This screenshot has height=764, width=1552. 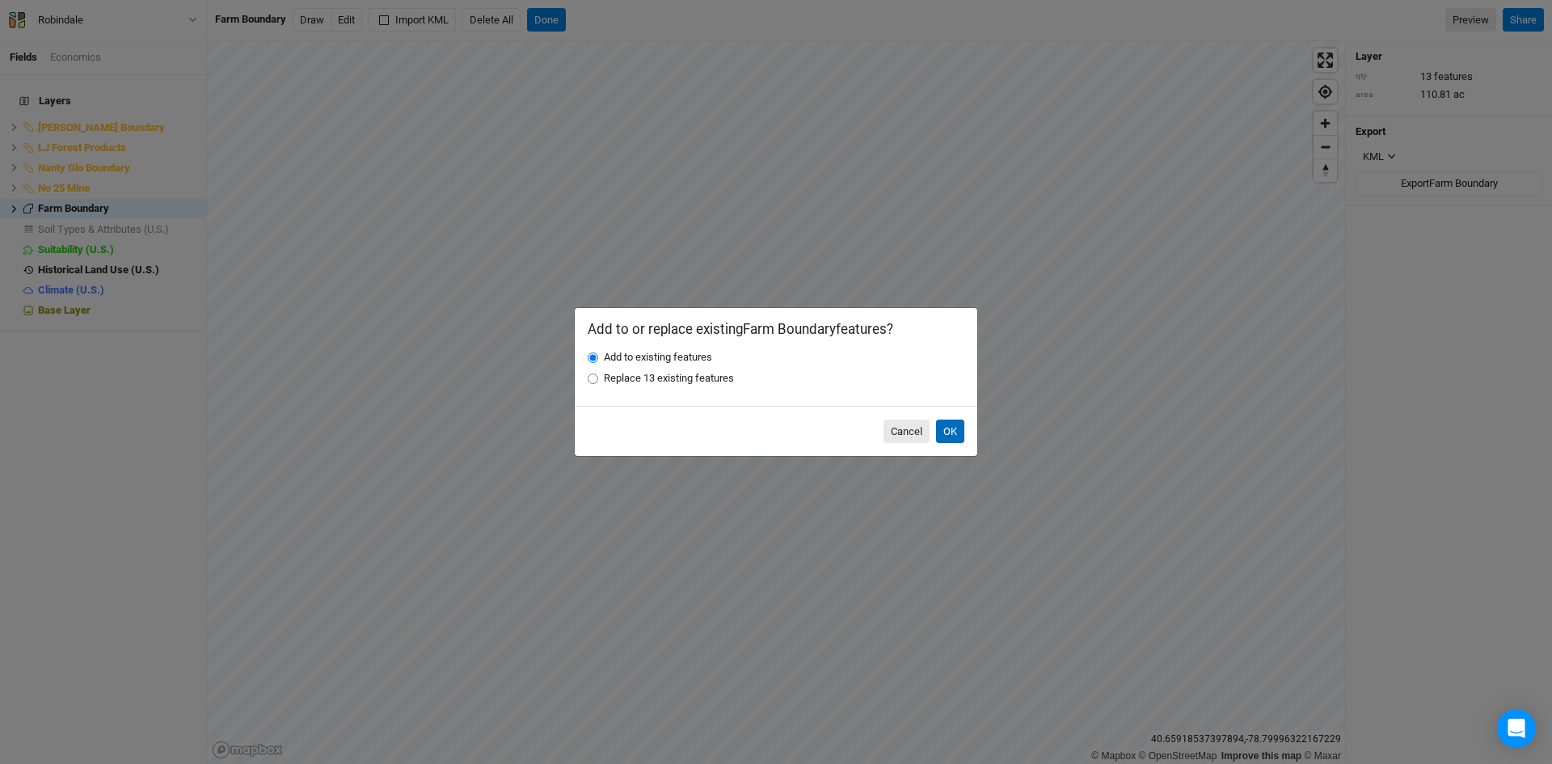 I want to click on label: Replace 13 existing features, so click(x=668, y=378).